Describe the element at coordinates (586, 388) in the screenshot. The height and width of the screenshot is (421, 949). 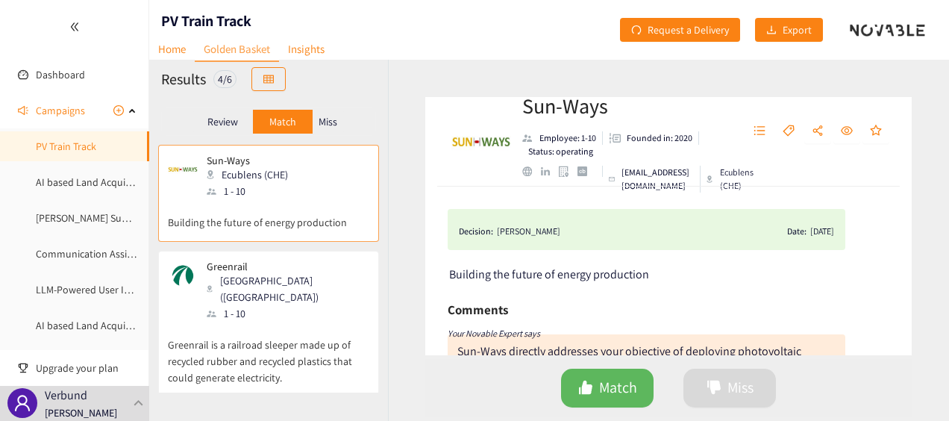
I see `span: like` at that location.